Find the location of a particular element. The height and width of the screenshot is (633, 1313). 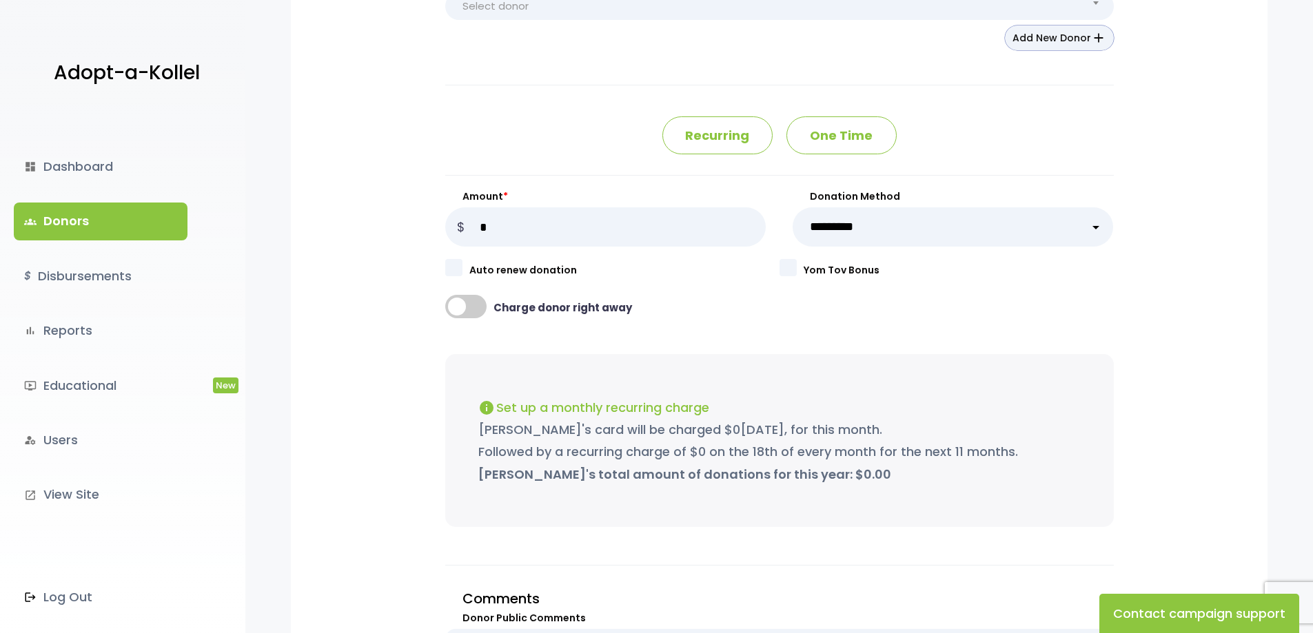

span: 0 is located at coordinates (736, 429).